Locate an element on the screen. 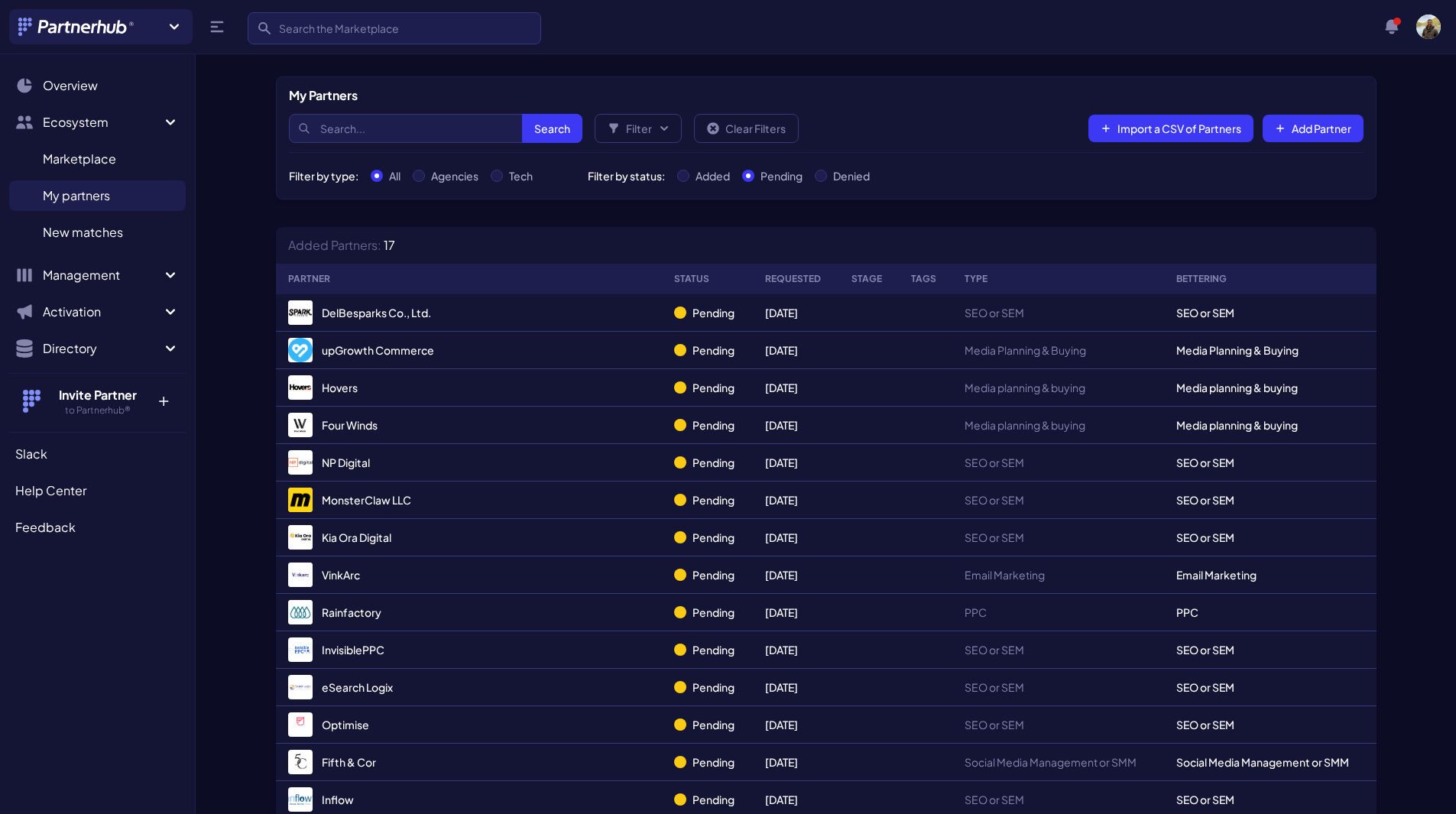 The width and height of the screenshot is (1456, 814). a: Optimise is located at coordinates (469, 724).